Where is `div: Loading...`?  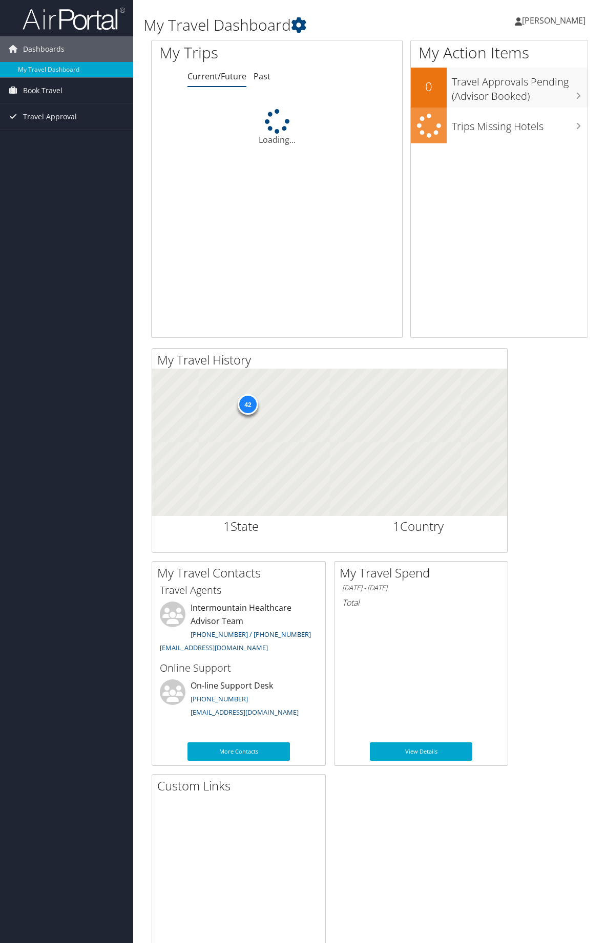 div: Loading... is located at coordinates (276, 127).